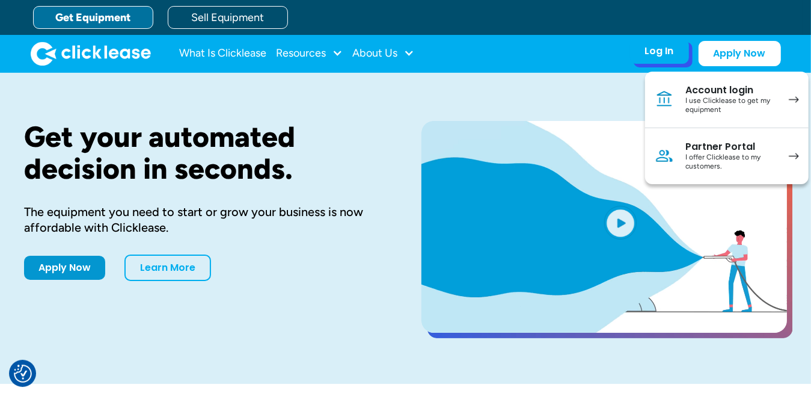  What do you see at coordinates (384, 54) in the screenshot?
I see `div: About Us` at bounding box center [384, 54].